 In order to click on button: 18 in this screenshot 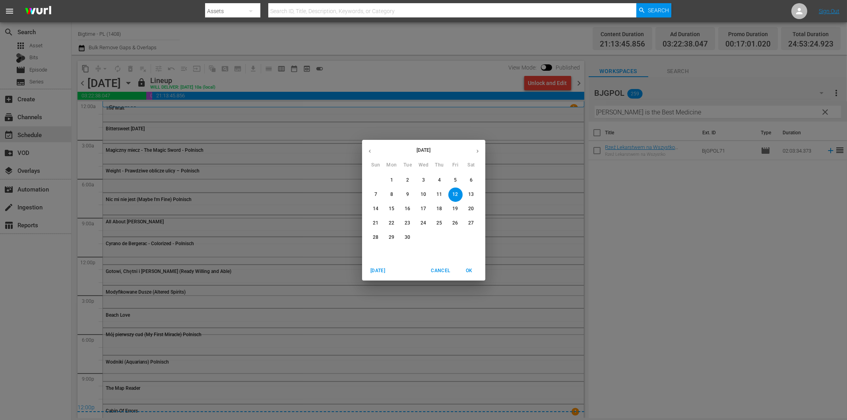, I will do `click(440, 209)`.